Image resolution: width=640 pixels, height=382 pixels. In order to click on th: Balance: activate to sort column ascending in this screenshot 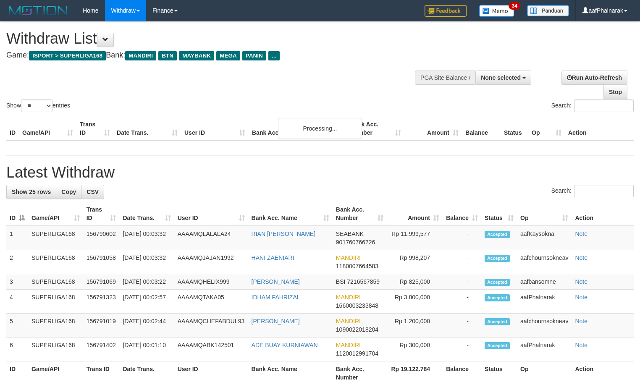, I will do `click(462, 214)`.